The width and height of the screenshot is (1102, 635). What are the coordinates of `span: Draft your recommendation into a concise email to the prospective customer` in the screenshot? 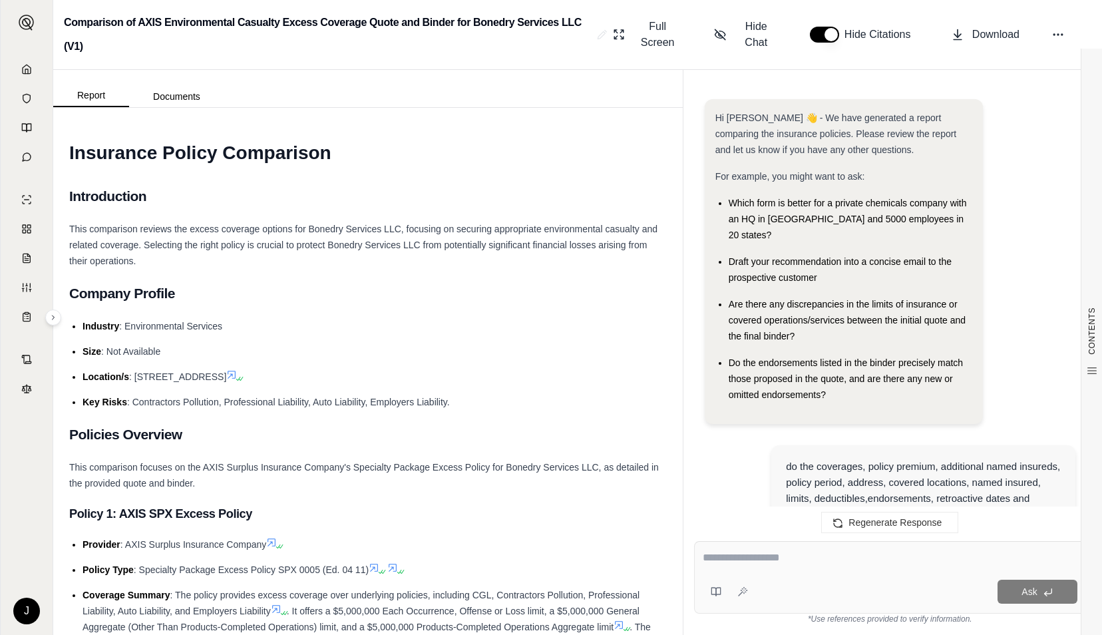 It's located at (840, 270).